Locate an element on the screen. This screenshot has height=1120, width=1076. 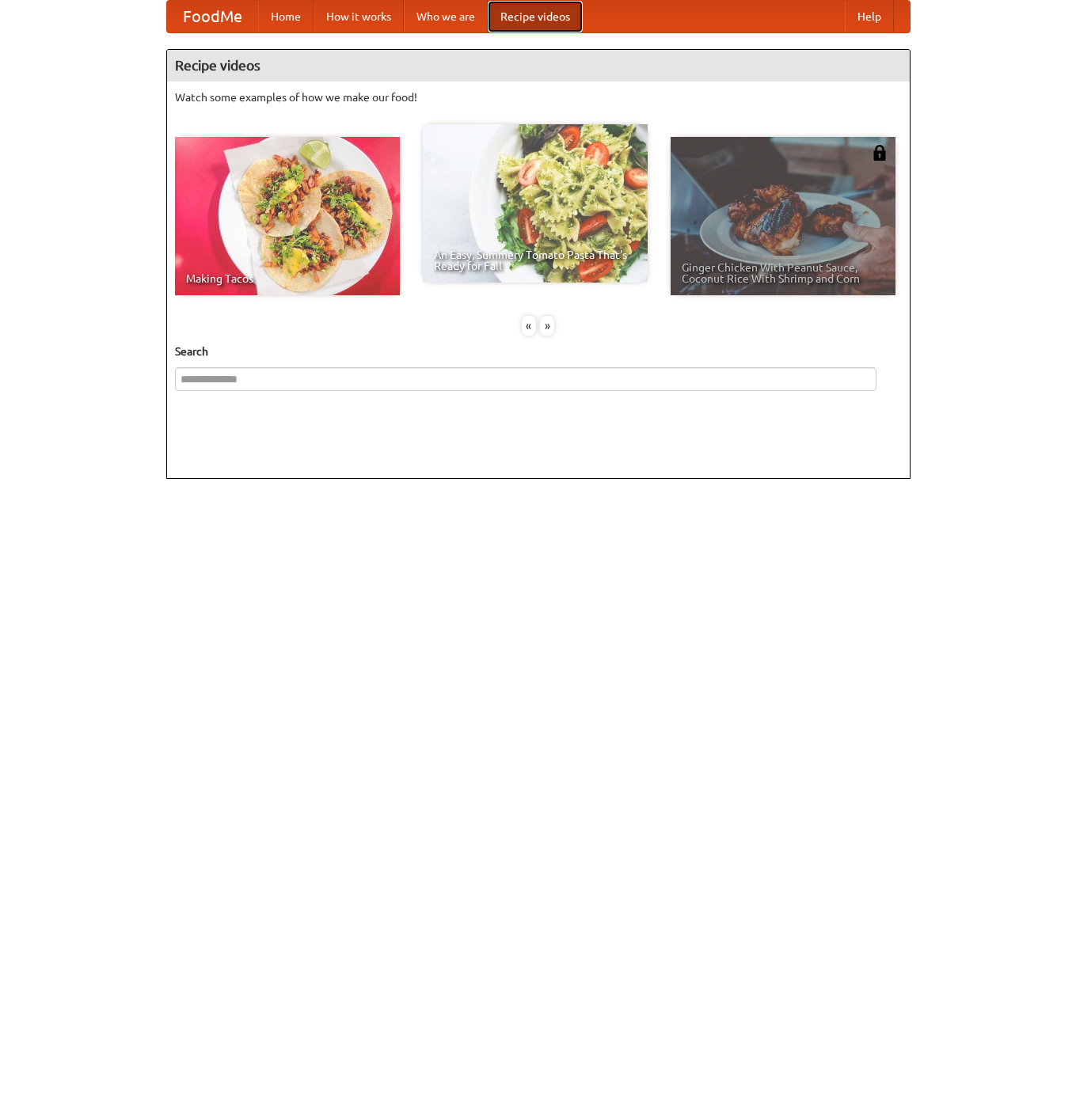
a: Help is located at coordinates (870, 17).